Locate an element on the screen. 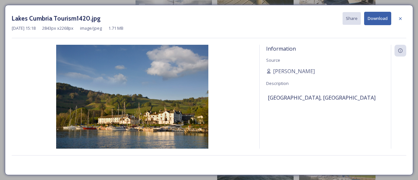  button: Share is located at coordinates (352, 18).